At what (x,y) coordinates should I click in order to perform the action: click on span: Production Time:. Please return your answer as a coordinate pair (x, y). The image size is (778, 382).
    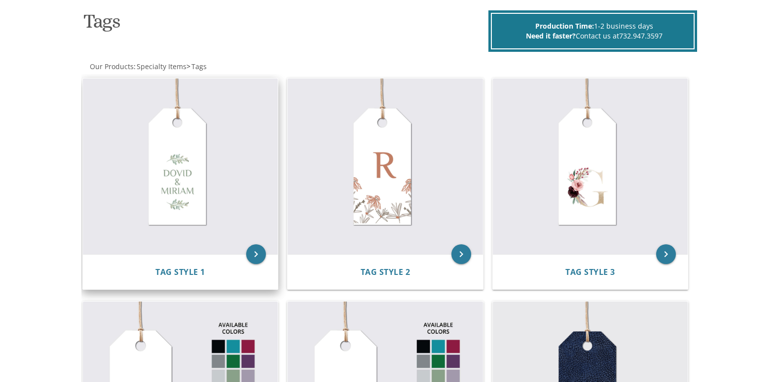
    Looking at the image, I should click on (565, 26).